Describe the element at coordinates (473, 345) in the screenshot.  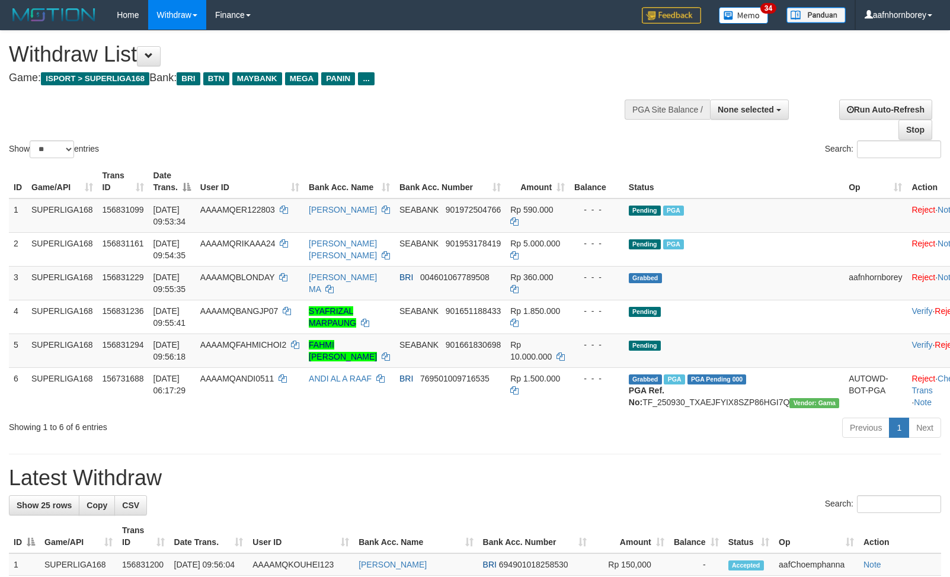
I see `span: Copy 901661830698 to clipboard` at that location.